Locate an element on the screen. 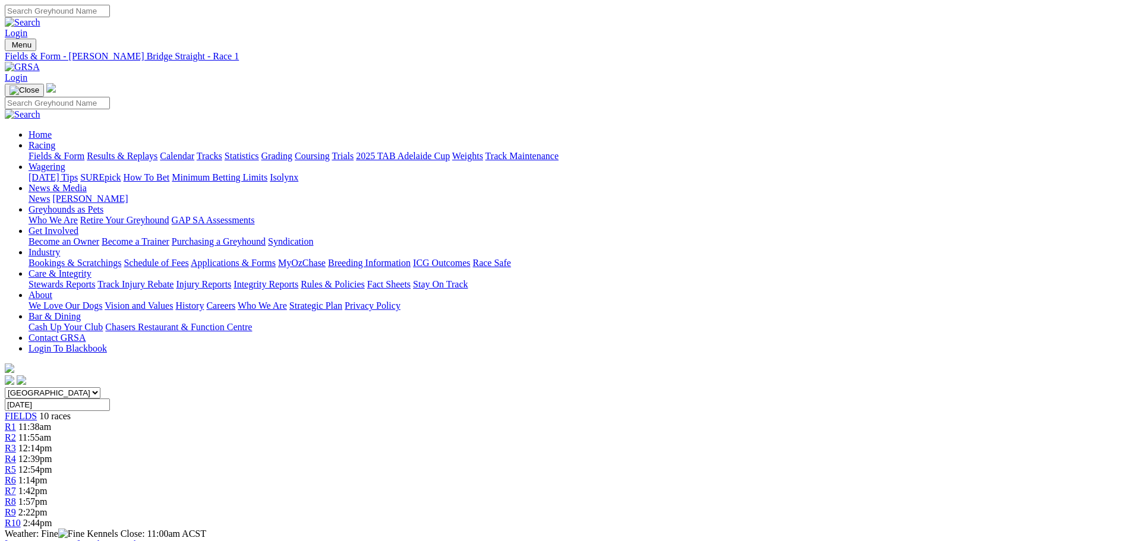 The height and width of the screenshot is (541, 1132). a: Strategic Plan is located at coordinates (316, 305).